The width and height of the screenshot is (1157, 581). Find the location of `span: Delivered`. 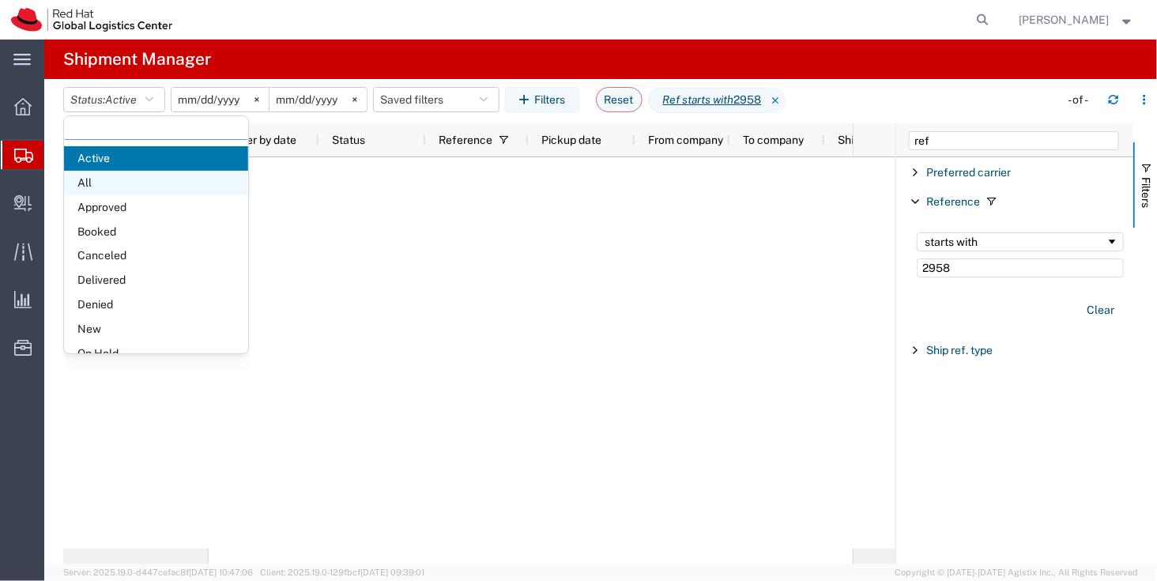

span: Delivered is located at coordinates (156, 280).